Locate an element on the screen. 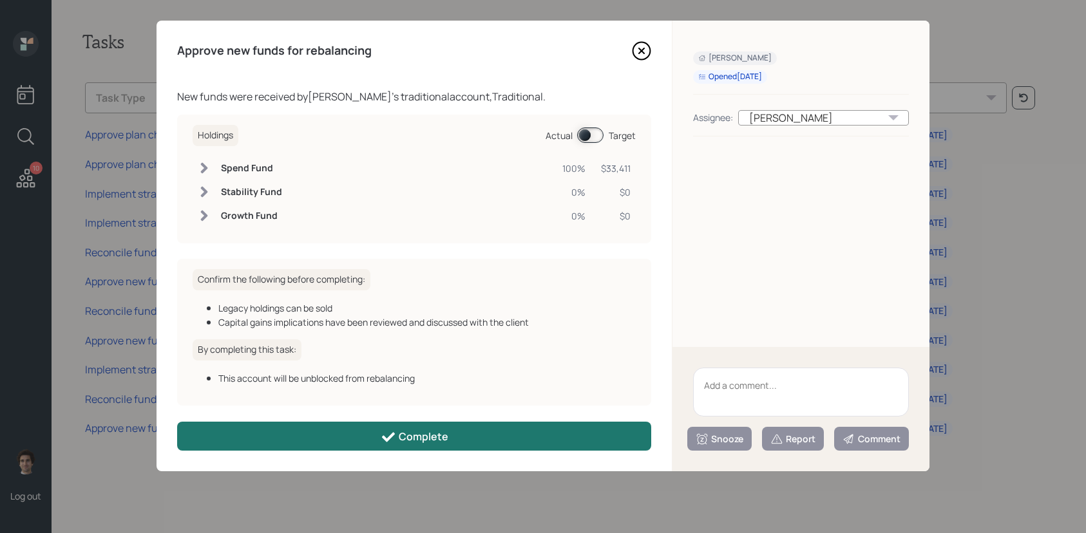 The width and height of the screenshot is (1086, 533). div: Snooze is located at coordinates (719, 439).